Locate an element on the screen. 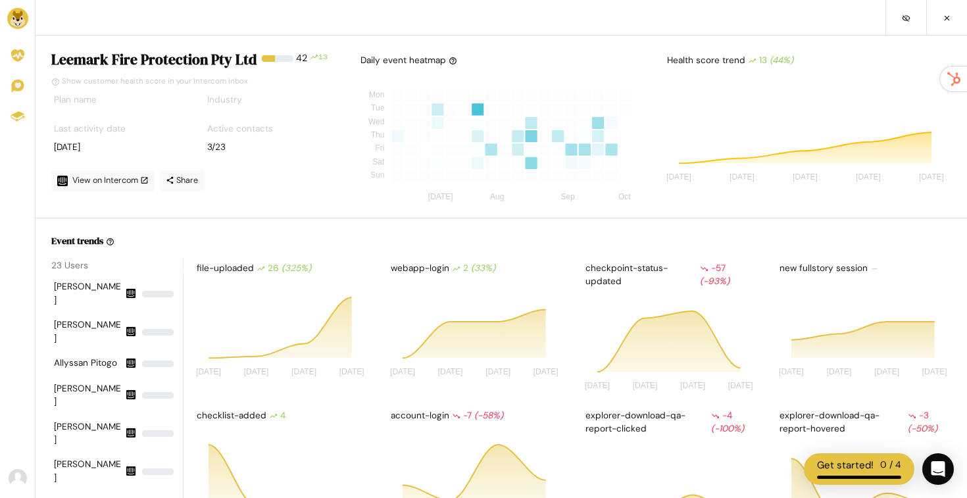 Image resolution: width=967 pixels, height=498 pixels. div: 23 Users is located at coordinates (117, 266).